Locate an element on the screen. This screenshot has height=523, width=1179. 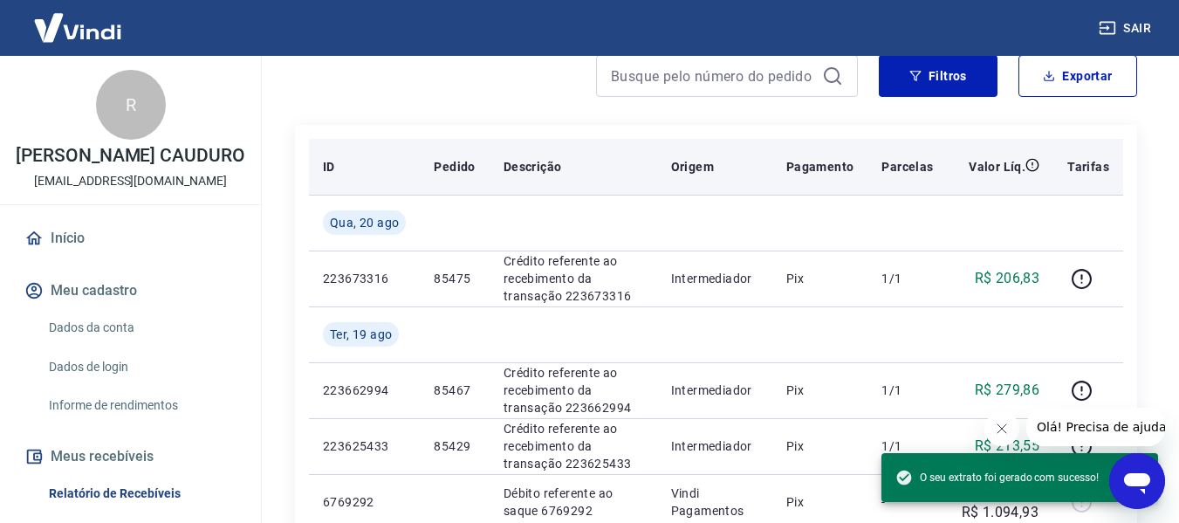
a: Informe de rendimentos is located at coordinates (140, 405).